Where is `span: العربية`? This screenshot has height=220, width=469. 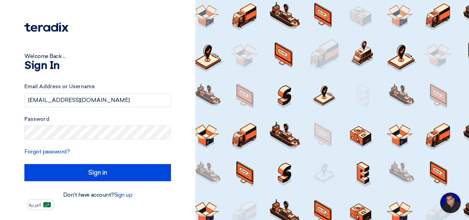
span: العربية is located at coordinates (35, 205).